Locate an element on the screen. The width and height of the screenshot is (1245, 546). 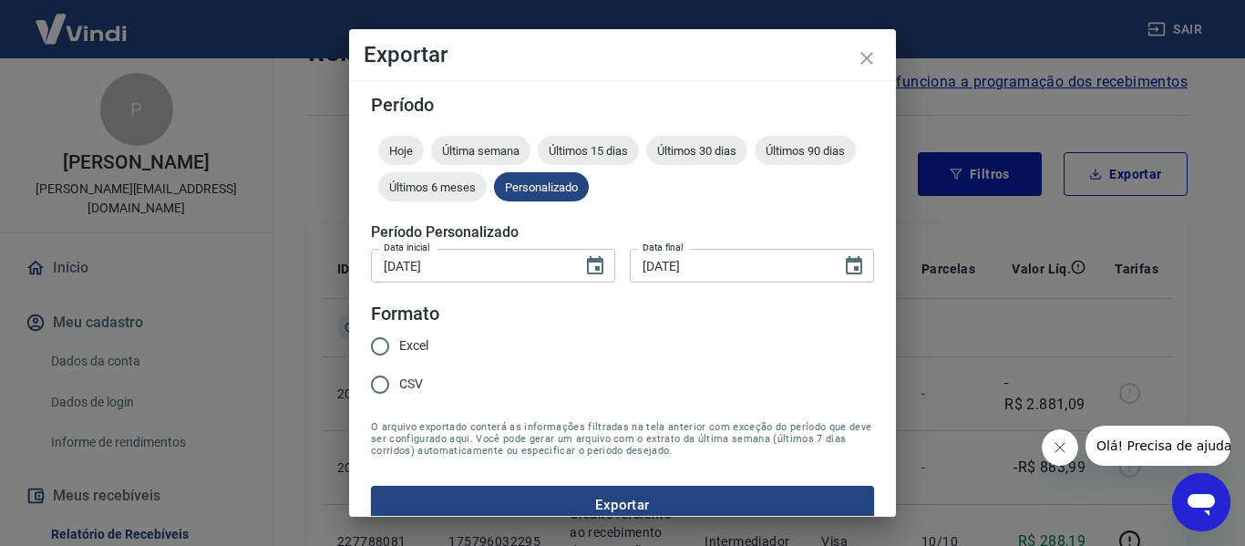
span: Últimos 15 dias is located at coordinates (588, 150).